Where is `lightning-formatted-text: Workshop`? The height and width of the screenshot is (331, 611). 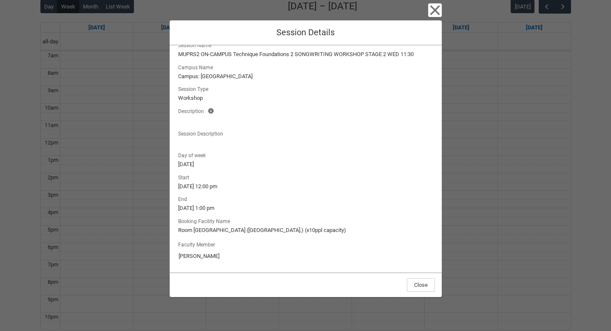
lightning-formatted-text: Workshop is located at coordinates (306, 98).